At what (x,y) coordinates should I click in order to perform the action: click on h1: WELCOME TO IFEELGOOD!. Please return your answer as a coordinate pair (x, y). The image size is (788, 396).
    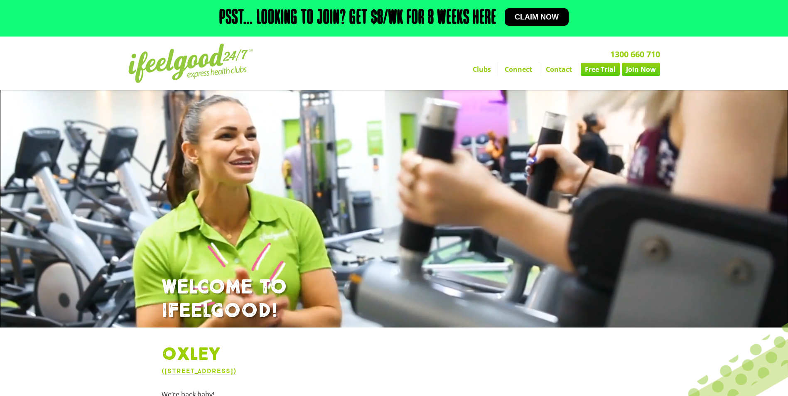
    Looking at the image, I should click on (394, 299).